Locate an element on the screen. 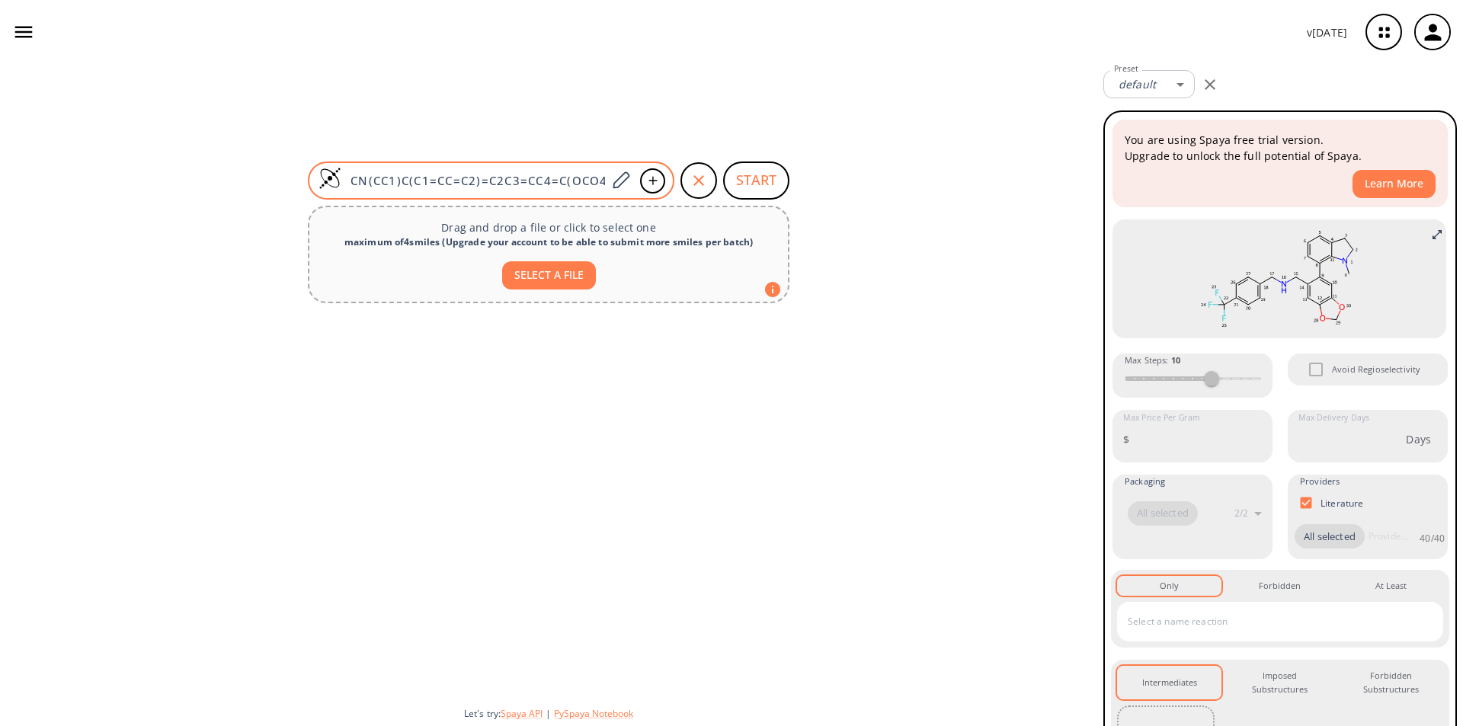 The height and width of the screenshot is (726, 1463). span: Avoid Regioselectivity is located at coordinates (1376, 370).